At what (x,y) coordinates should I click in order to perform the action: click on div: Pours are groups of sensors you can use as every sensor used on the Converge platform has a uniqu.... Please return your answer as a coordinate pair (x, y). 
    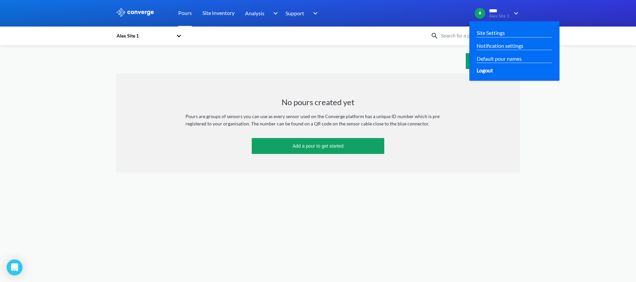
    Looking at the image, I should click on (318, 120).